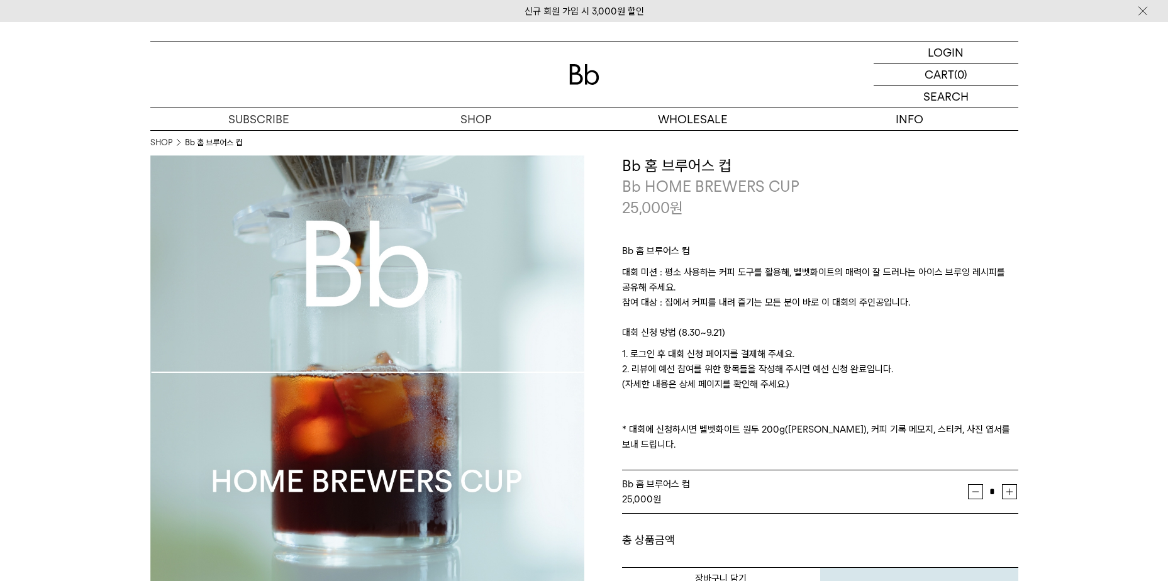  I want to click on li: Bb 홈 브루어스 컵, so click(213, 143).